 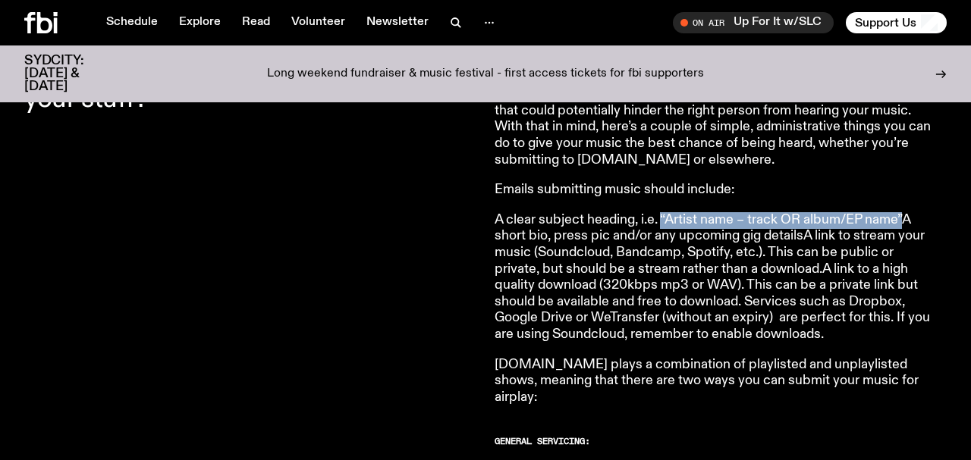 I want to click on button: On AirUp For It w/SLC, so click(x=753, y=23).